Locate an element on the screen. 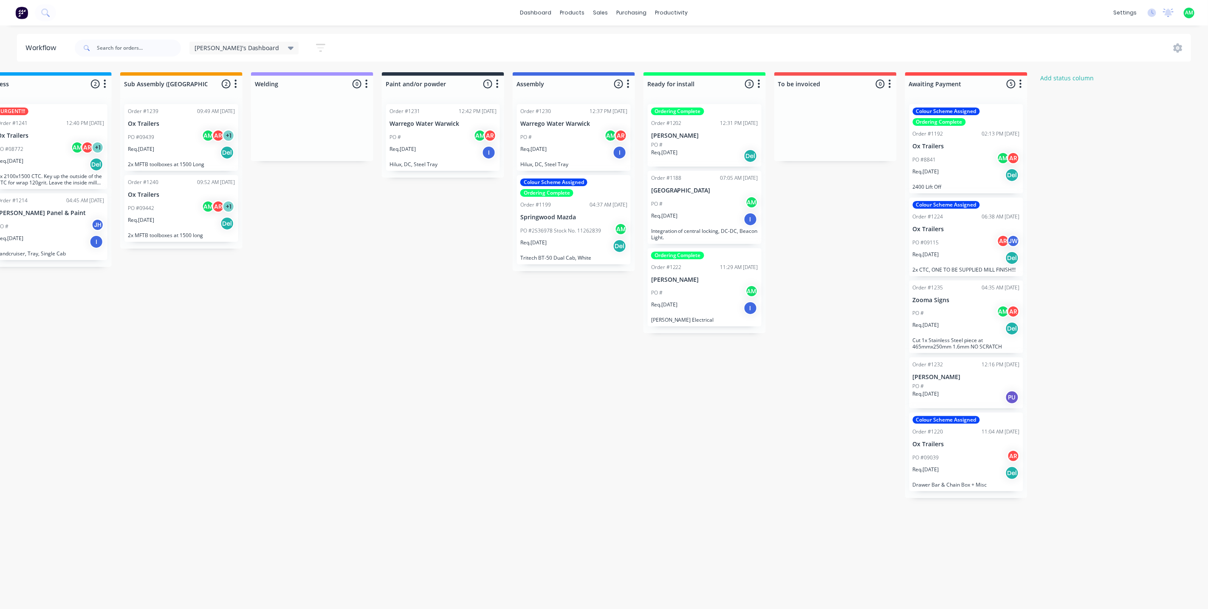 Image resolution: width=1208 pixels, height=609 pixels. div: Order #1199 is located at coordinates (536, 205).